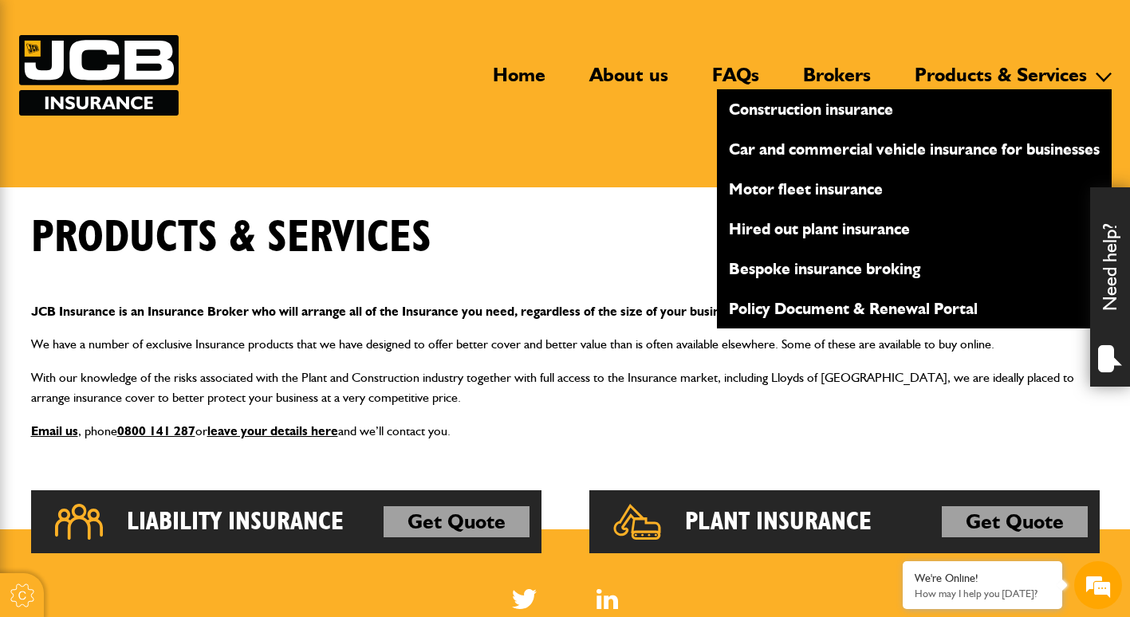  Describe the element at coordinates (566, 432) in the screenshot. I see `p: , phone or and we’ll contact you.` at that location.